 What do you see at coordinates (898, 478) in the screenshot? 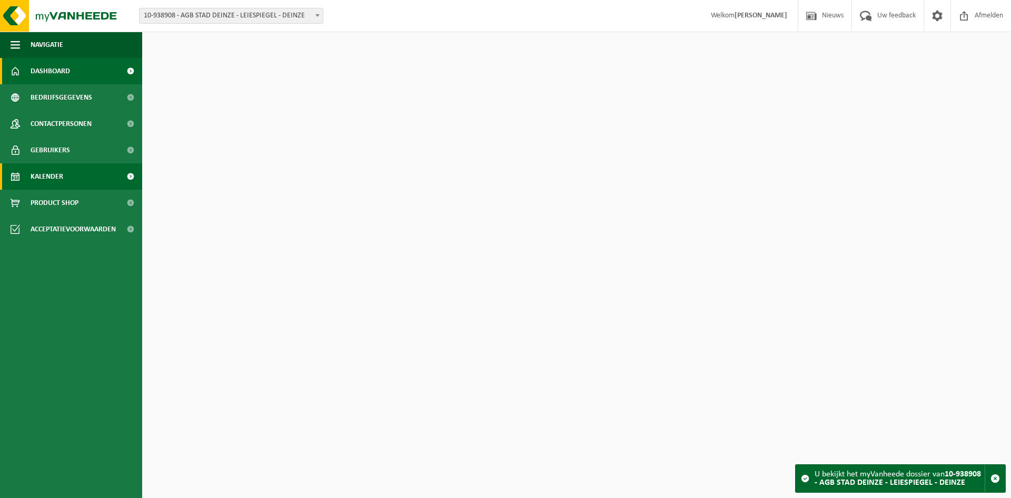
I see `strong: 10-938908 - AGB STAD DEINZE - LEIESPIEGEL - DEINZE` at bounding box center [898, 478].